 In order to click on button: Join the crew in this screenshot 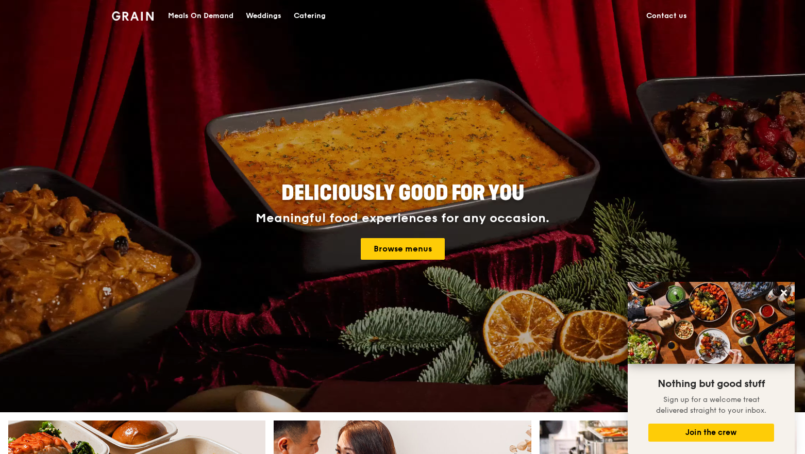, I will do `click(711, 432)`.